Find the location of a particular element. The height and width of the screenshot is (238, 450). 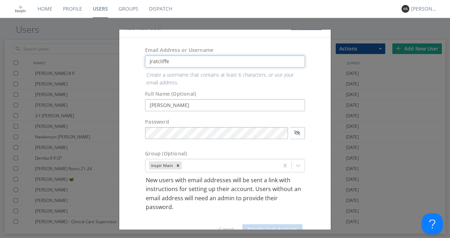

input: Julie Appleseed is located at coordinates (225, 105).